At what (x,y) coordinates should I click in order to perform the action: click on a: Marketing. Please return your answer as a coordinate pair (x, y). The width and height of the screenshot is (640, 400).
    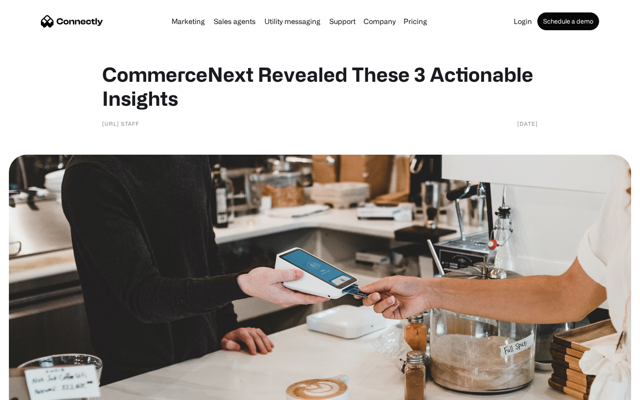
    Looking at the image, I should click on (188, 21).